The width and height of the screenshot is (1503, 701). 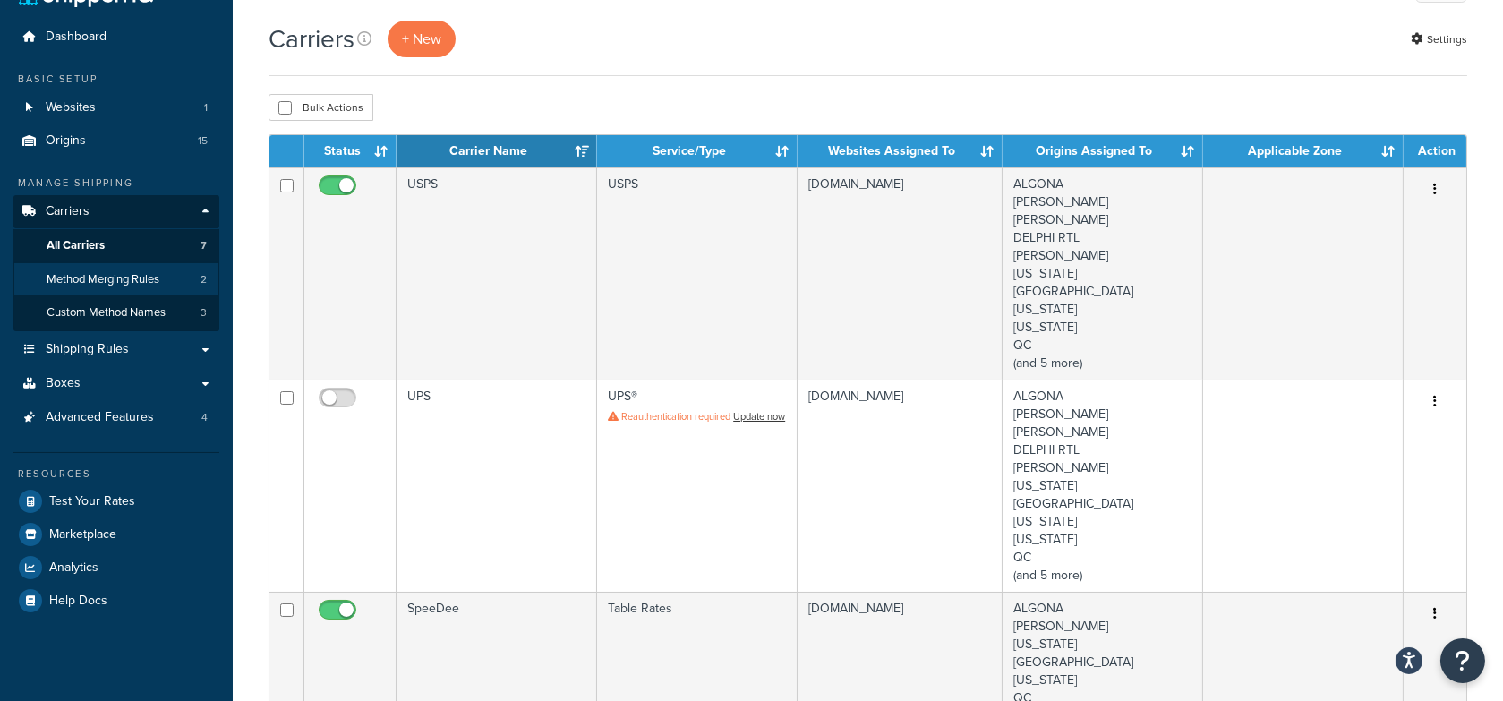 What do you see at coordinates (676, 416) in the screenshot?
I see `span: Reauthentication required` at bounding box center [676, 416].